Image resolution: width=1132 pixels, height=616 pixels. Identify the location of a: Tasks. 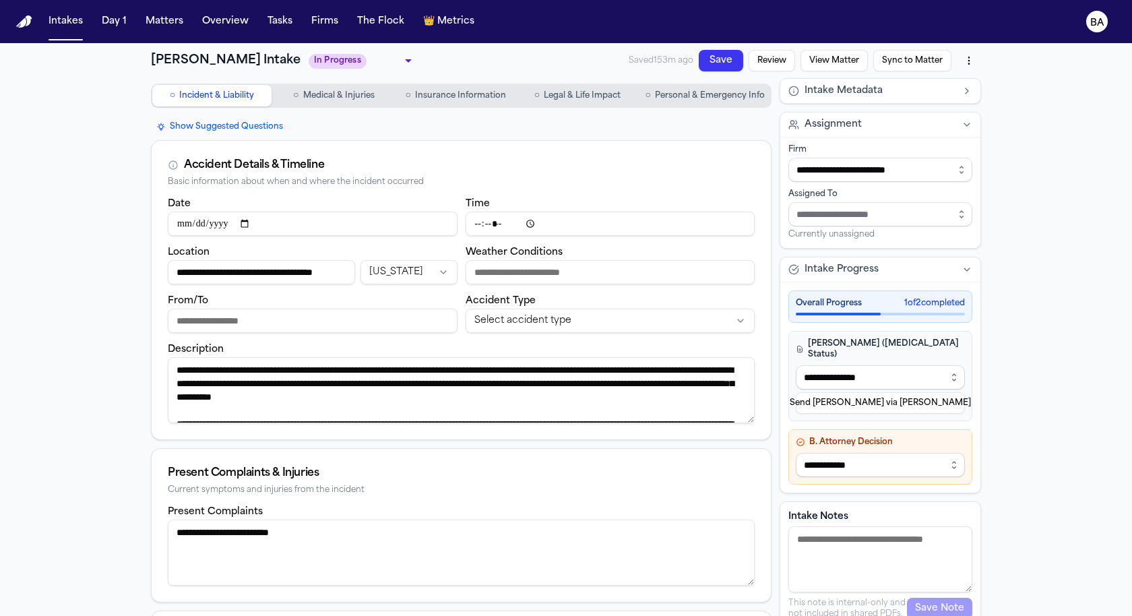
(280, 22).